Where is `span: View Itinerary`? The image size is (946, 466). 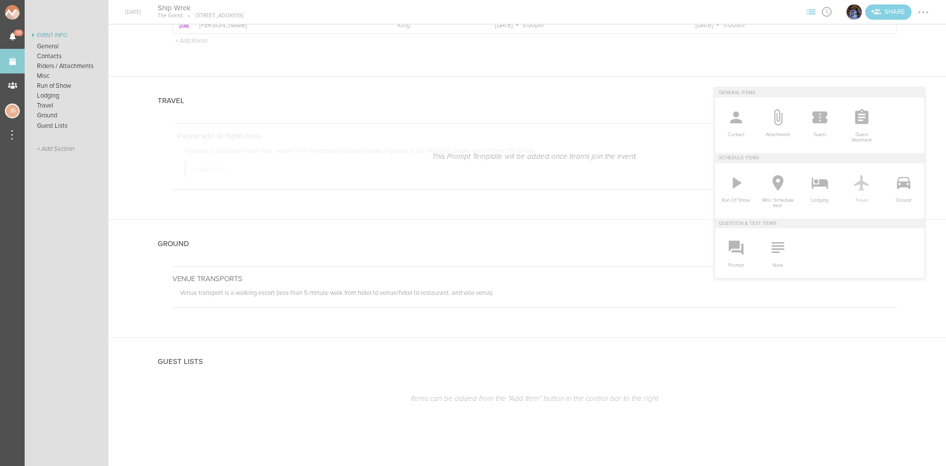
span: View Itinerary is located at coordinates (827, 11).